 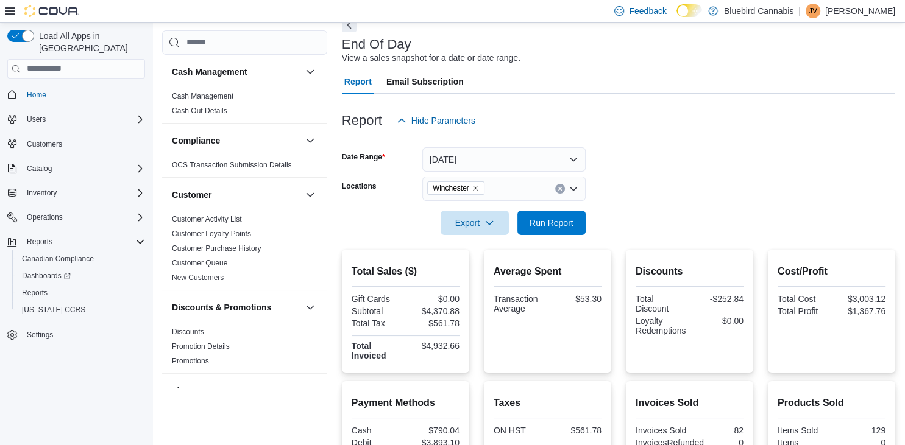 What do you see at coordinates (76, 242) in the screenshot?
I see `button: Reports` at bounding box center [76, 242].